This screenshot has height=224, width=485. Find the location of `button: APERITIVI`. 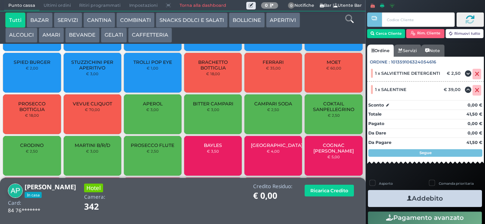

button: APERITIVI is located at coordinates (282, 20).